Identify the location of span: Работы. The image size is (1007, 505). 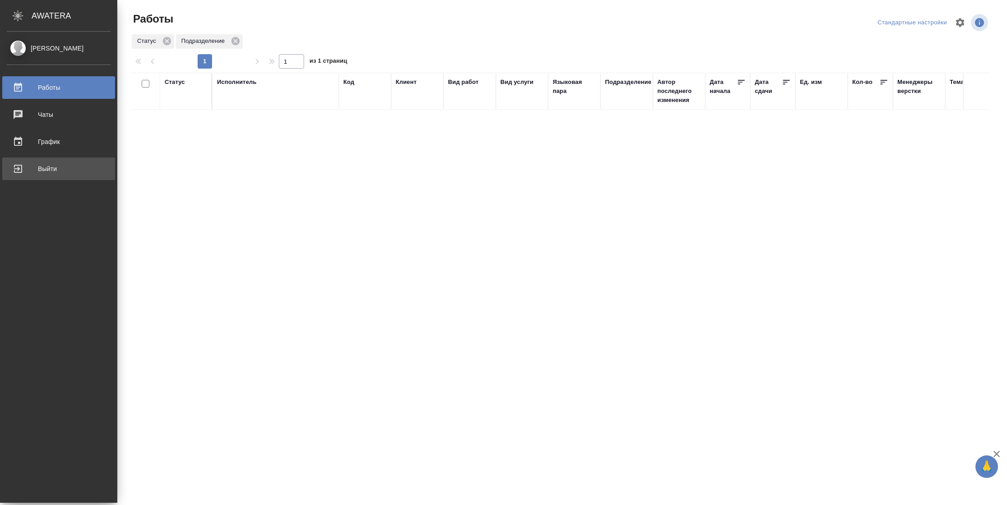
(152, 19).